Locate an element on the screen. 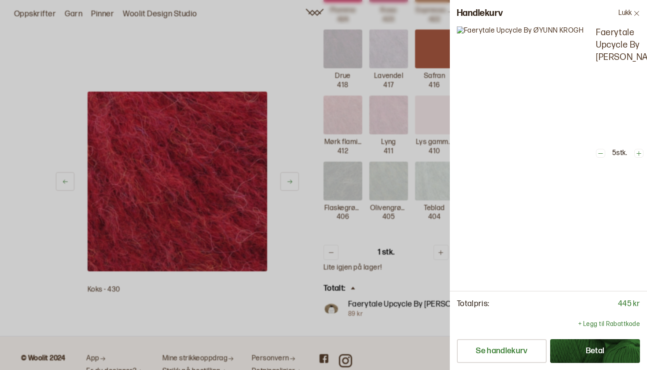 The image size is (647, 370). p: + Legg til Rabattkode is located at coordinates (609, 324).